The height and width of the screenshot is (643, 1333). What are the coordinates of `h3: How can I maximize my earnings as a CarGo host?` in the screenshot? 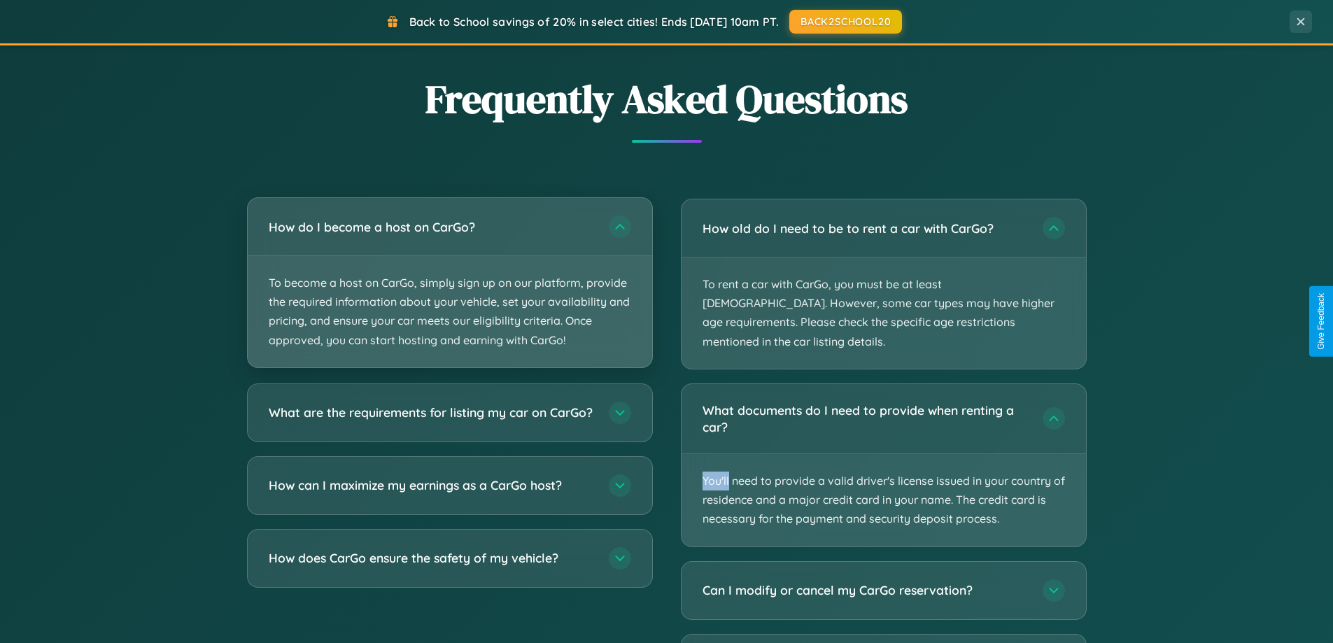 It's located at (432, 485).